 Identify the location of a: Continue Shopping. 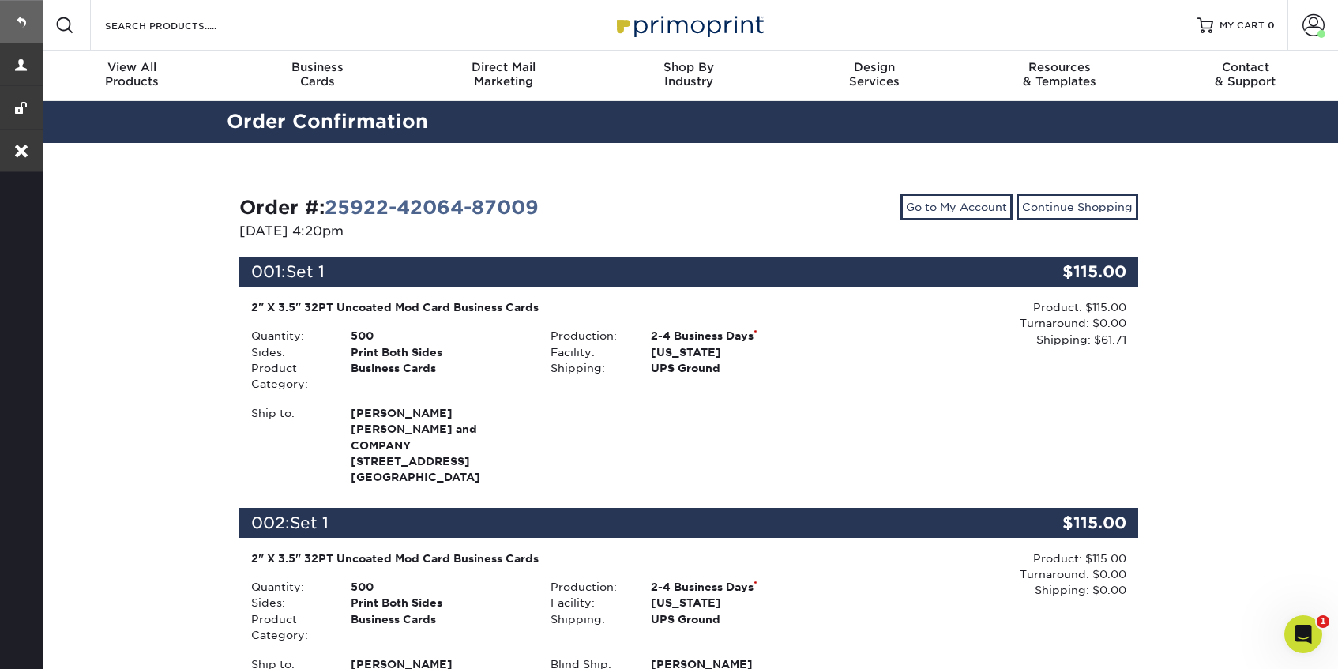
(1078, 207).